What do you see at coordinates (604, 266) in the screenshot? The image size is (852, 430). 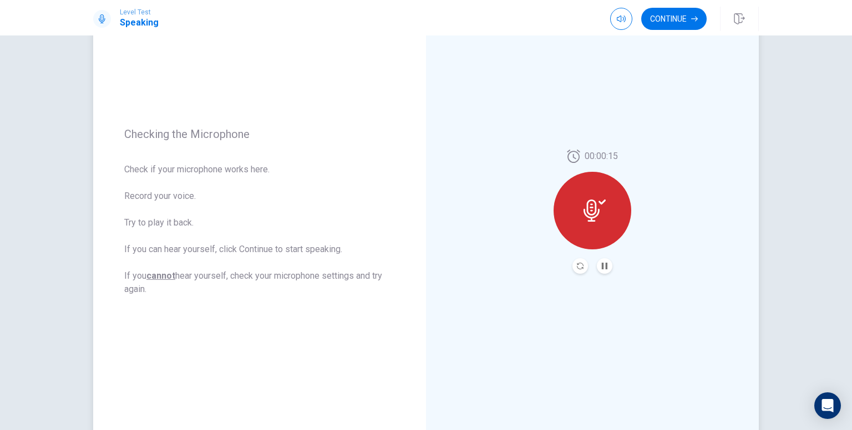 I see `button: Pause Audio` at bounding box center [604, 266].